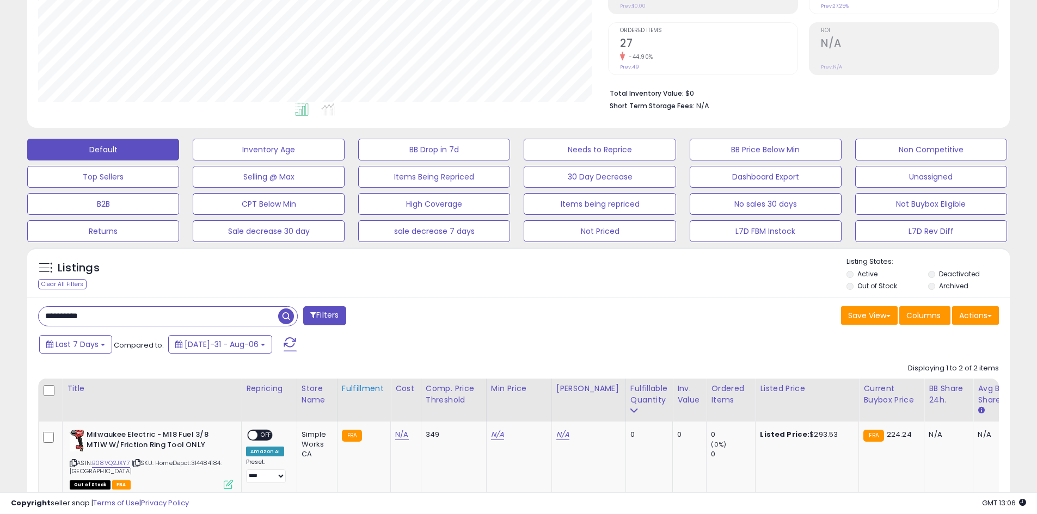 This screenshot has height=514, width=1037. I want to click on span: All listings that are currently out of stock and unavailable for purchase on Amazon, so click(90, 485).